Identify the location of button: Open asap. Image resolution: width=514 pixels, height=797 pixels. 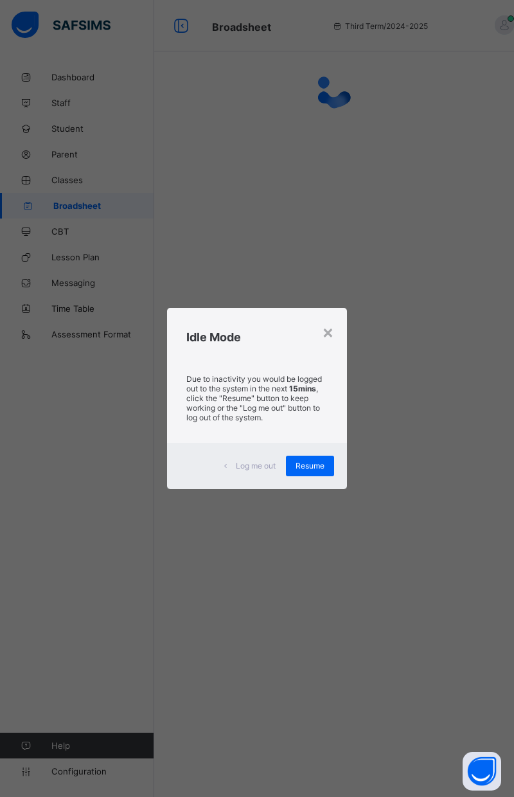
(482, 771).